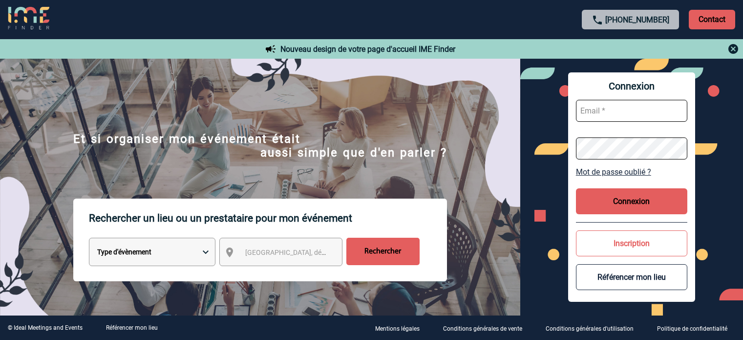  I want to click on p: Rechercher un lieu ou un prestataire pour mon événement, so click(268, 218).